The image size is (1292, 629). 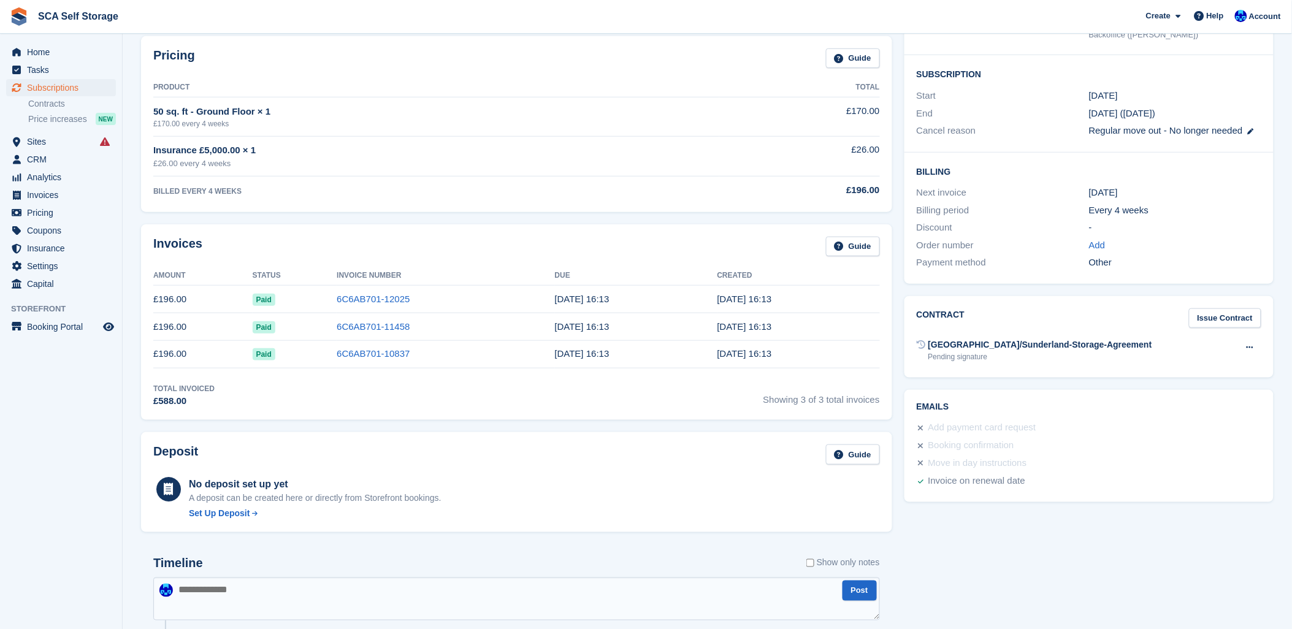 What do you see at coordinates (744, 326) in the screenshot?
I see `time: 2025-07-01 15:13:56 UTC` at bounding box center [744, 326].